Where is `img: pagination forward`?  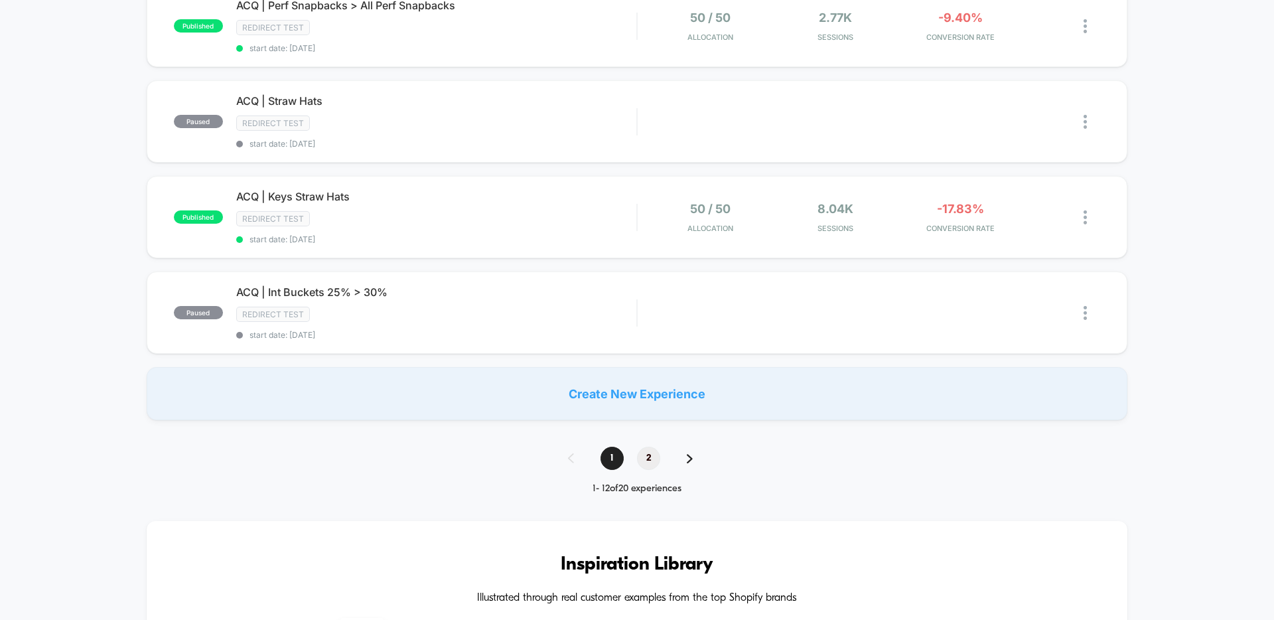
img: pagination forward is located at coordinates (689, 458).